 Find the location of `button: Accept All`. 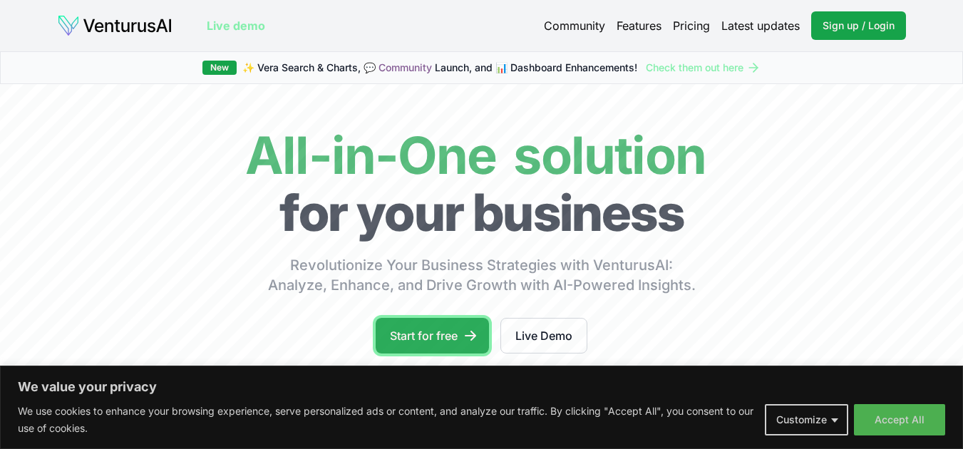

button: Accept All is located at coordinates (899, 420).